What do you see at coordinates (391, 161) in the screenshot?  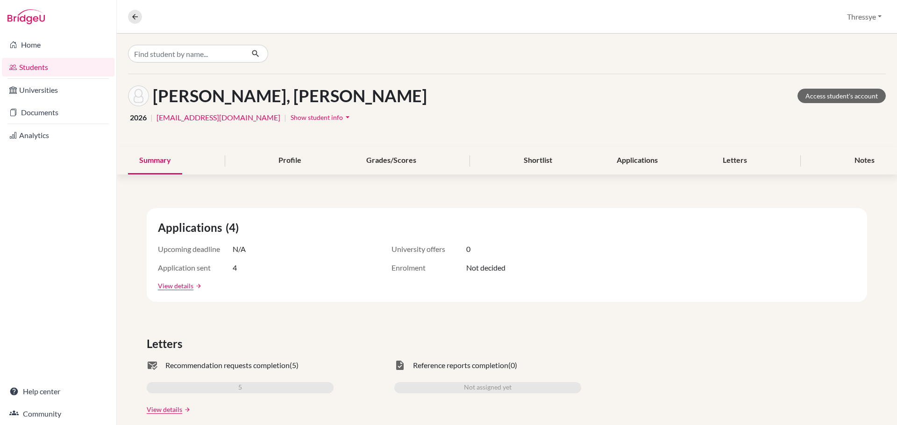 I see `div: Grades/Scores` at bounding box center [391, 161].